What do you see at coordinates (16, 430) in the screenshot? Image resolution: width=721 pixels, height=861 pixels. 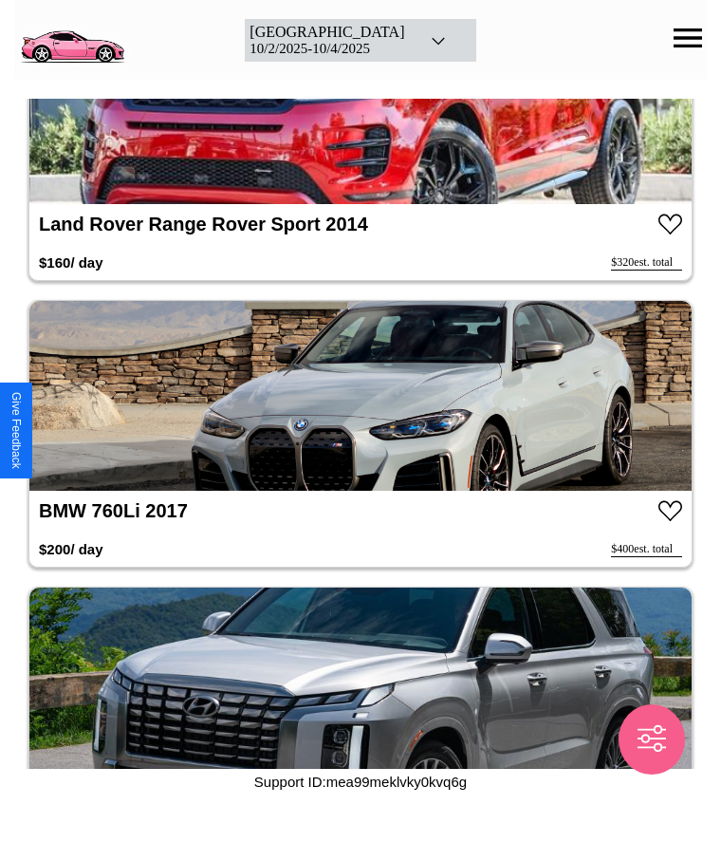 I see `div: Give Feedback` at bounding box center [16, 430].